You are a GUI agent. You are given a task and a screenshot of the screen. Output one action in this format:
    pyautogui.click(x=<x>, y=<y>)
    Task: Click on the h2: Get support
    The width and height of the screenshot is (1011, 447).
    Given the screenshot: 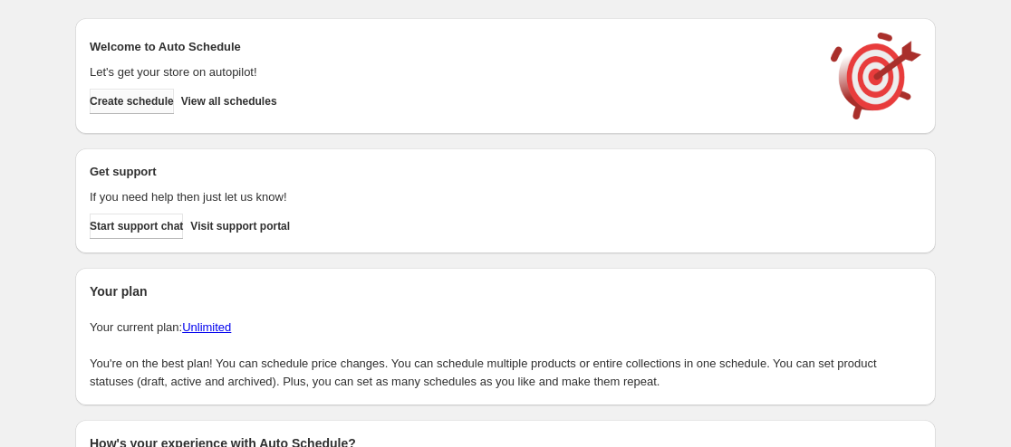 What is the action you would take?
    pyautogui.click(x=451, y=172)
    